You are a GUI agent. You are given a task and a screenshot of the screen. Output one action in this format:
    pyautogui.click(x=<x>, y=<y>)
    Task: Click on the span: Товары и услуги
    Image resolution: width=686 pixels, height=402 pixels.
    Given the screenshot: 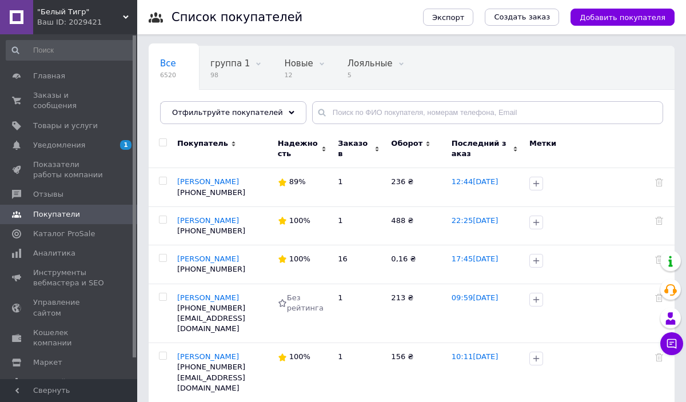 What is the action you would take?
    pyautogui.click(x=65, y=126)
    